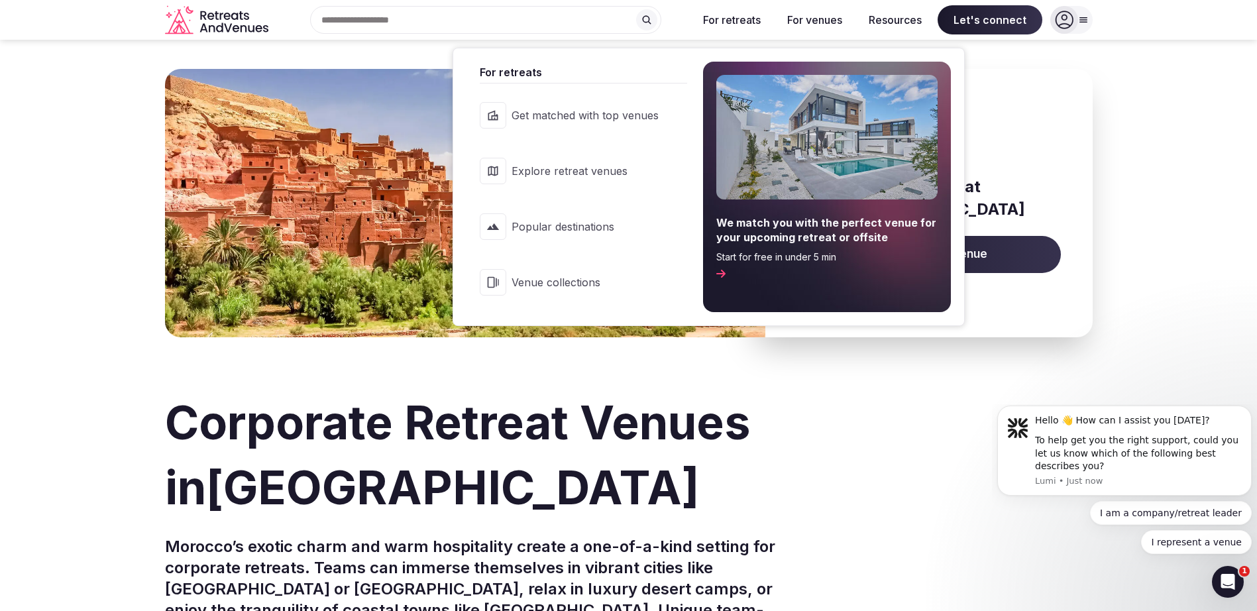 Image resolution: width=1257 pixels, height=611 pixels. Describe the element at coordinates (26, 24) in the screenshot. I see `img: Profile image for Lumi` at that location.